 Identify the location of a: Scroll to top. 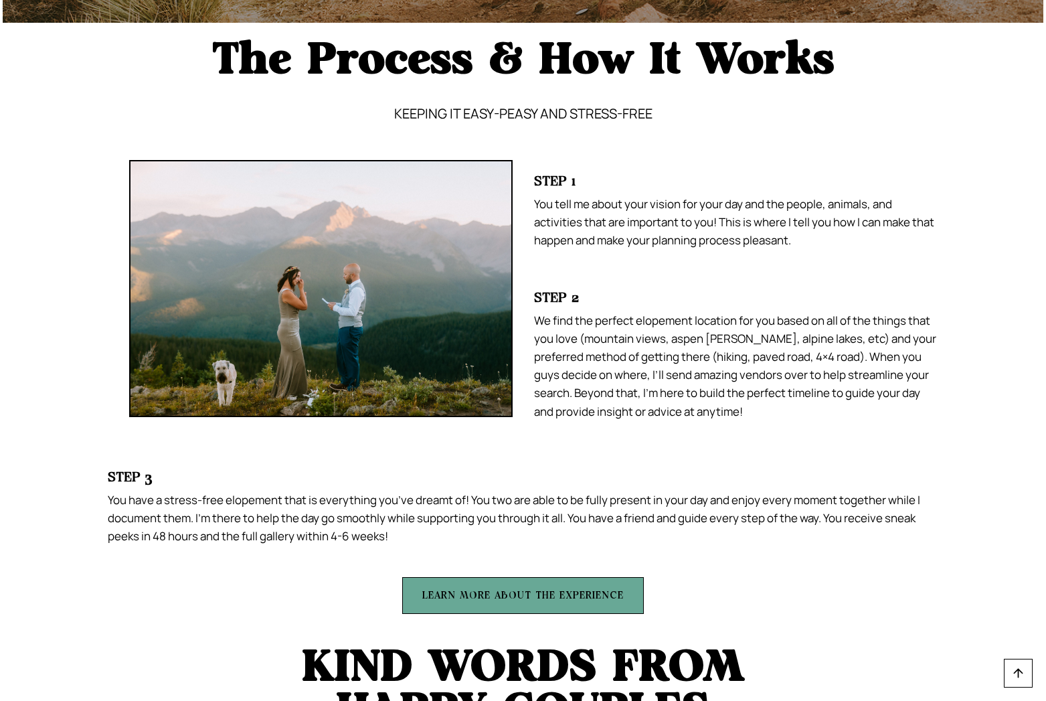
(1018, 673).